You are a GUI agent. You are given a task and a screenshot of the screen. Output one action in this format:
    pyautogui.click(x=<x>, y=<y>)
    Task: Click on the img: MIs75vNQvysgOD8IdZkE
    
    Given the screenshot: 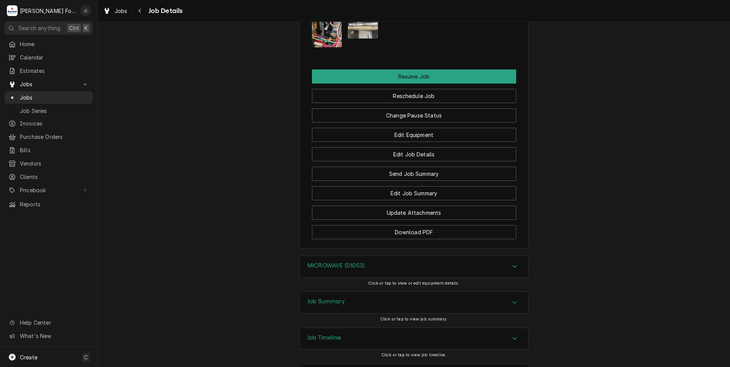 What is the action you would take?
    pyautogui.click(x=363, y=27)
    